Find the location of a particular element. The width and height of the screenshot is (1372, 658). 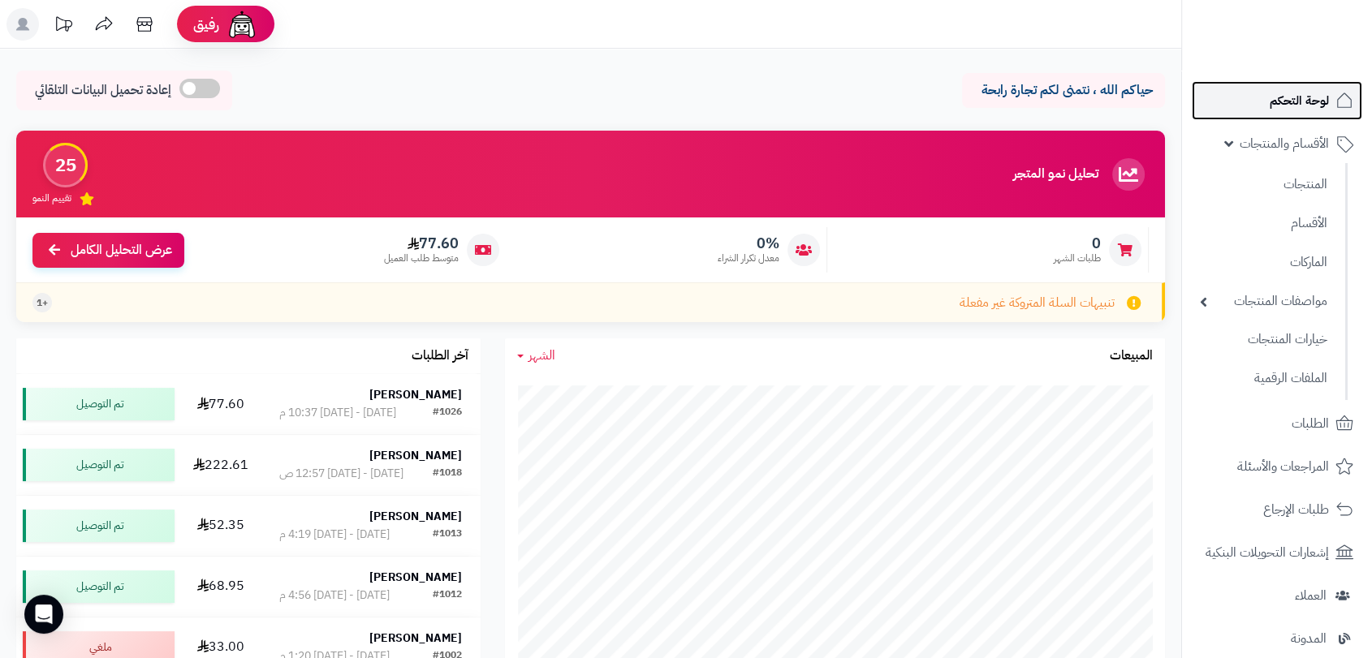

span: إعادة تحميل البيانات التلقائي is located at coordinates (103, 90).